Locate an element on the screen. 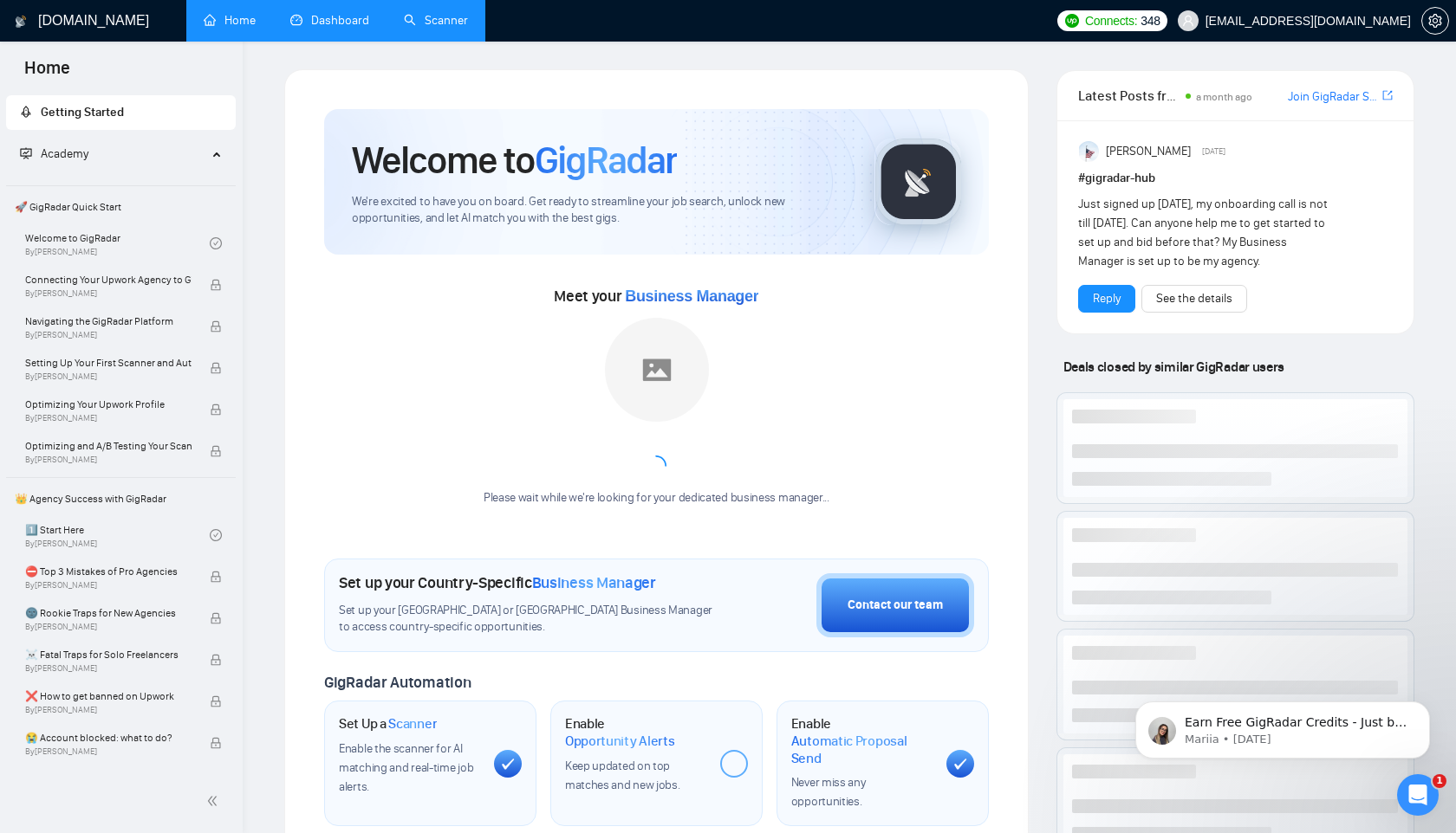 The width and height of the screenshot is (1456, 833). img: Profile image for Mariia is located at coordinates (53, 66).